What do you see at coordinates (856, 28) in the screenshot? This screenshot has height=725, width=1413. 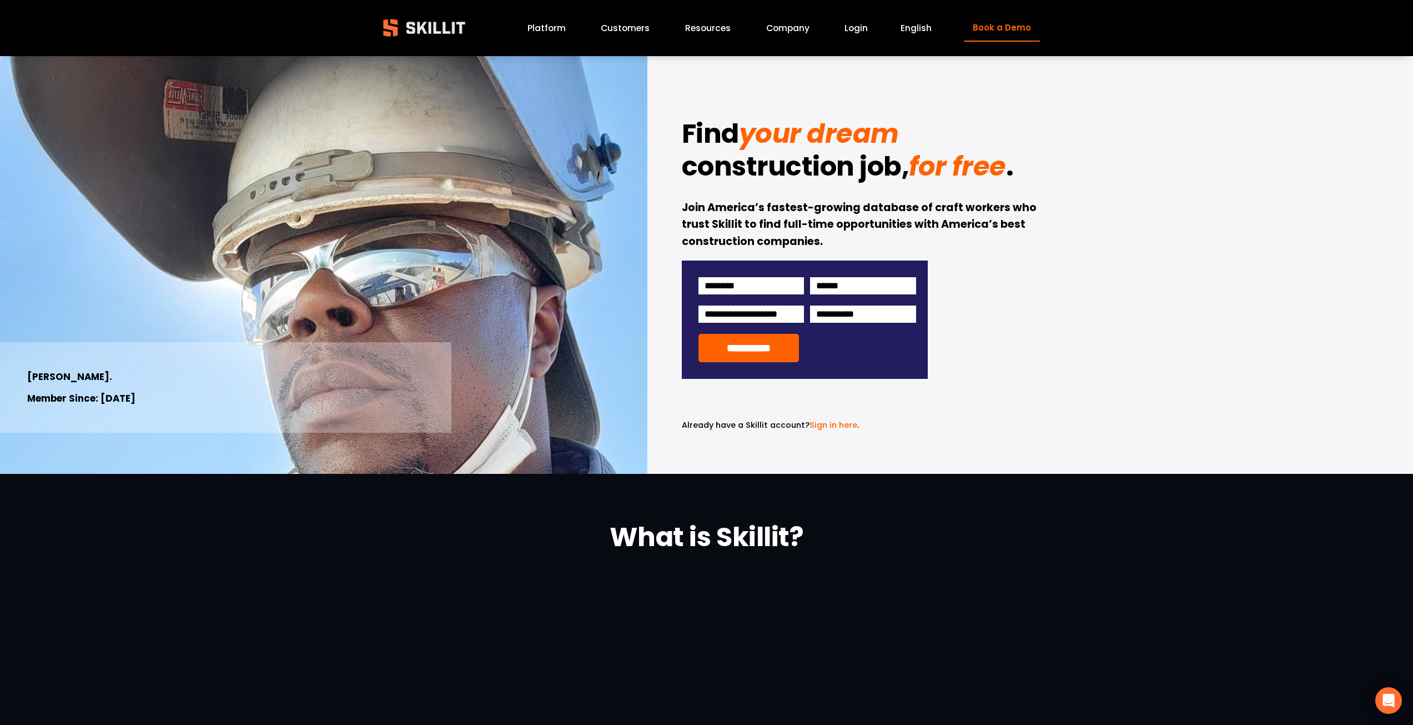 I see `a: Login` at bounding box center [856, 28].